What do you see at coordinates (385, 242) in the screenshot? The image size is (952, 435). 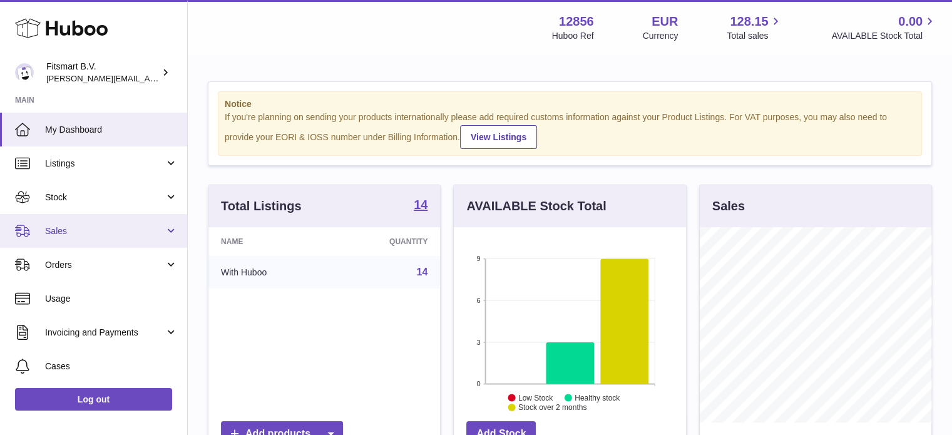 I see `th: Quantity` at bounding box center [385, 242].